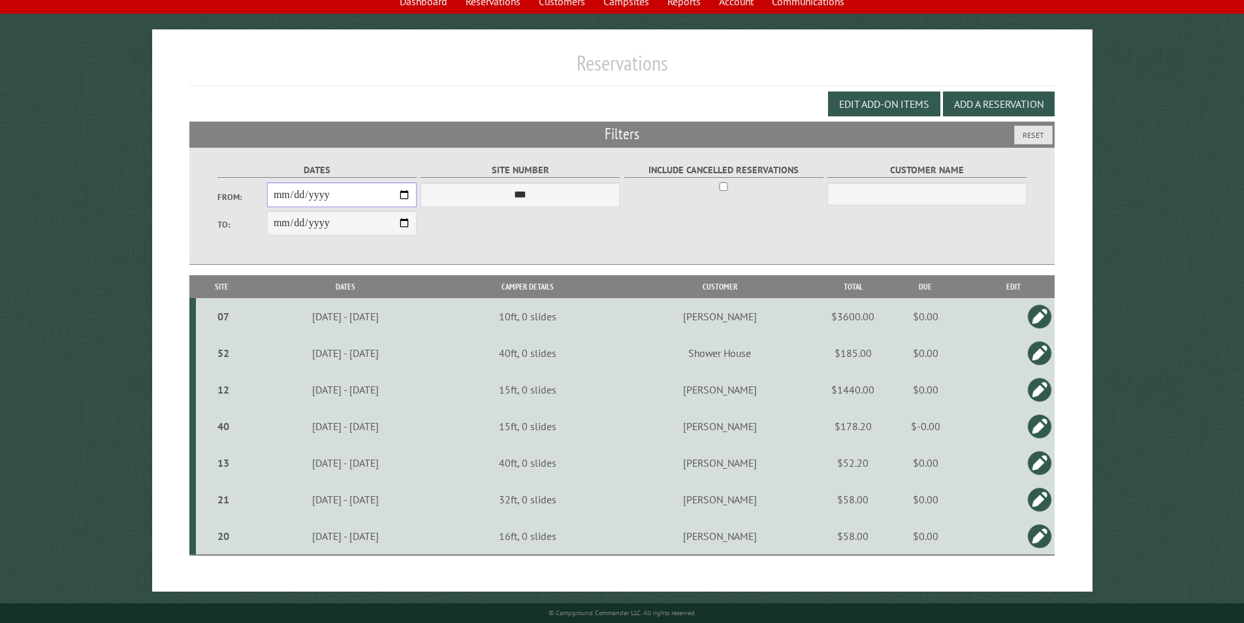 The height and width of the screenshot is (623, 1244). I want to click on div: 20, so click(223, 536).